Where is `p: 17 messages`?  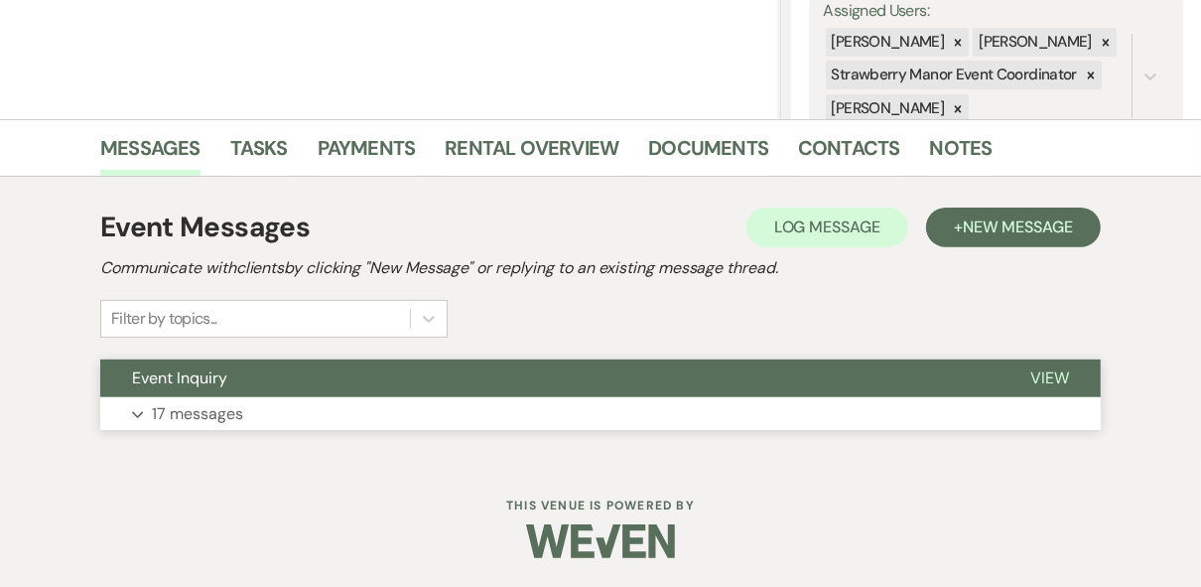
p: 17 messages is located at coordinates (198, 414).